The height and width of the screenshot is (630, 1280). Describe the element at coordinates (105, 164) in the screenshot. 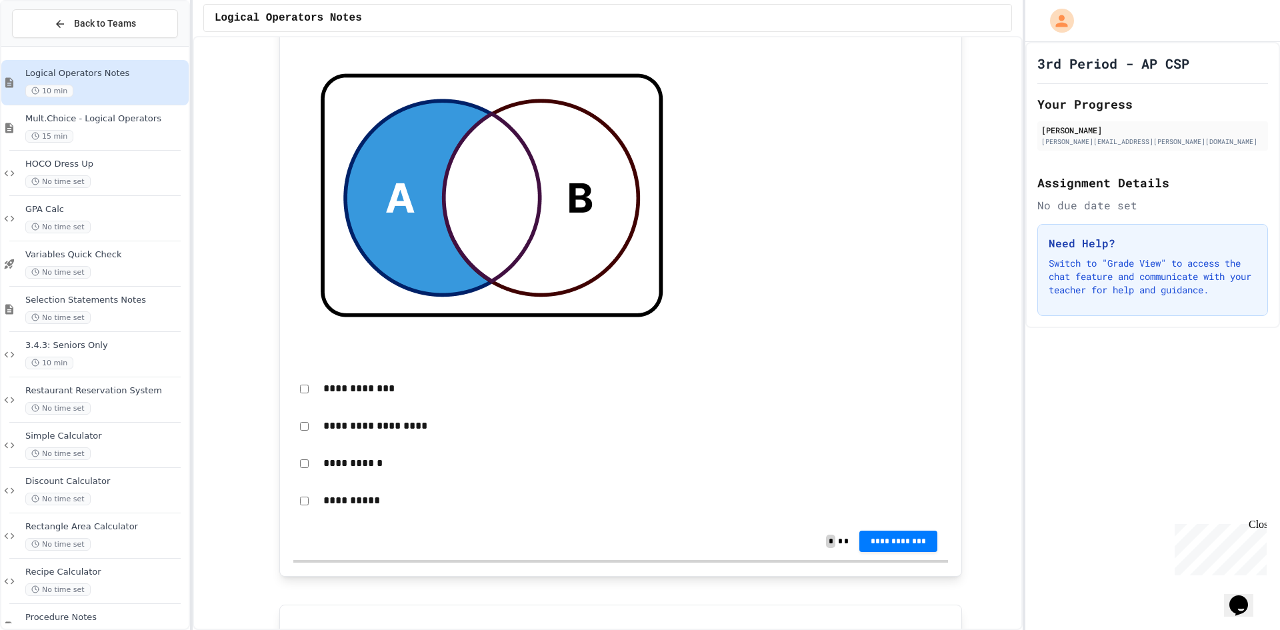

I see `span: HOCO Dress Up` at that location.